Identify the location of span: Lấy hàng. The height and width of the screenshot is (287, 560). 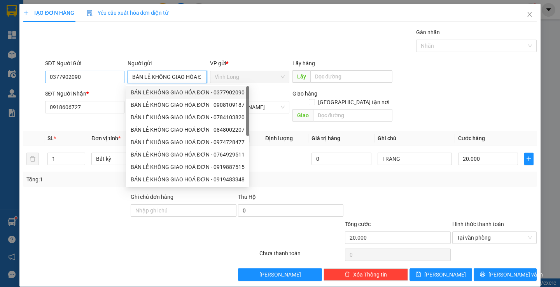
(304, 63).